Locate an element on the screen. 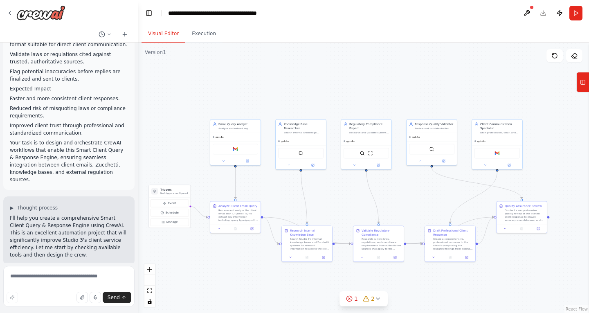  div: Conduct a comprehensive quality review of the drafted client response to ensure accuracy, complet... is located at coordinates (524, 215).